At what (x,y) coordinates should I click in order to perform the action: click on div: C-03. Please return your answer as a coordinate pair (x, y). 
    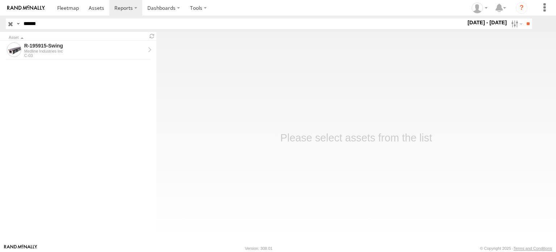
    Looking at the image, I should click on (85, 55).